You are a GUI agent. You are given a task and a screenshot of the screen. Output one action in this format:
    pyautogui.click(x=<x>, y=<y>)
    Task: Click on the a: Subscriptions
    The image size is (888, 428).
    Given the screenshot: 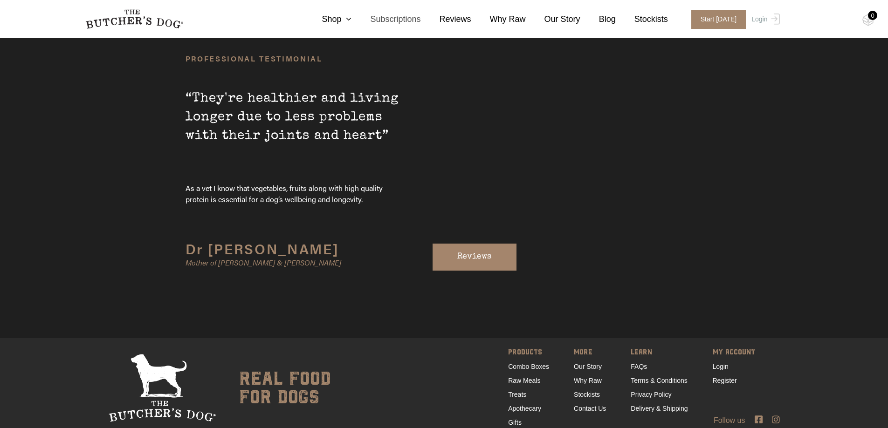 What is the action you would take?
    pyautogui.click(x=386, y=19)
    